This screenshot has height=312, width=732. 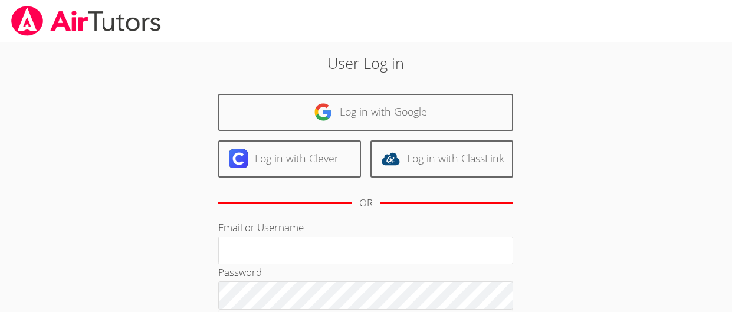 I want to click on h2: User Log in, so click(x=366, y=63).